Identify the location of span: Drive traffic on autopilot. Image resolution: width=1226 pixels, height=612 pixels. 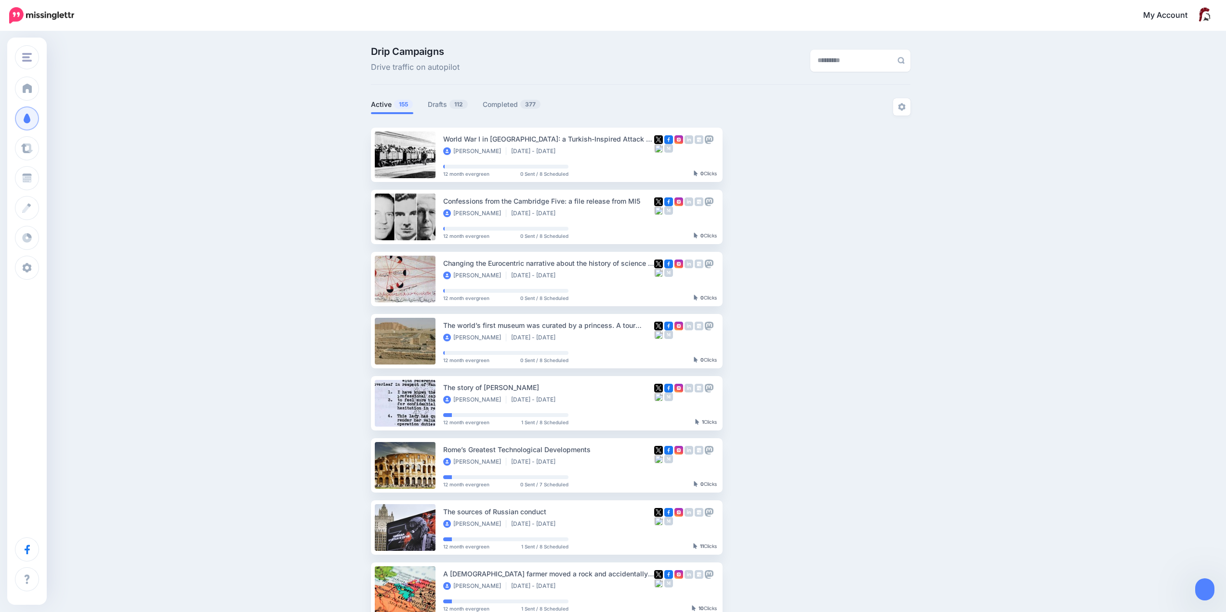
(415, 67).